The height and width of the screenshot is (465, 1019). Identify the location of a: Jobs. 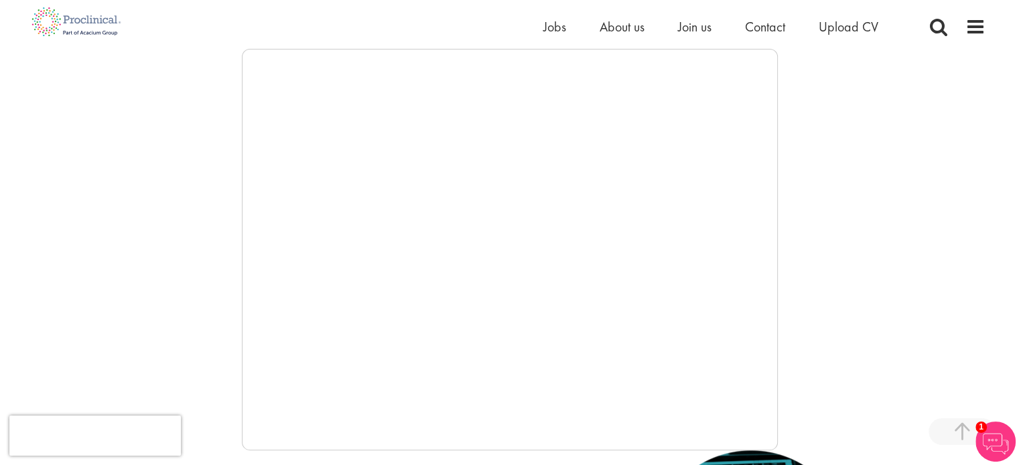
(555, 27).